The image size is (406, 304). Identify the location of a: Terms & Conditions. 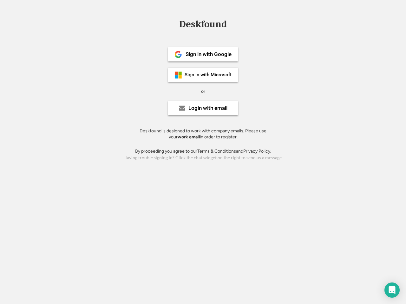
(217, 151).